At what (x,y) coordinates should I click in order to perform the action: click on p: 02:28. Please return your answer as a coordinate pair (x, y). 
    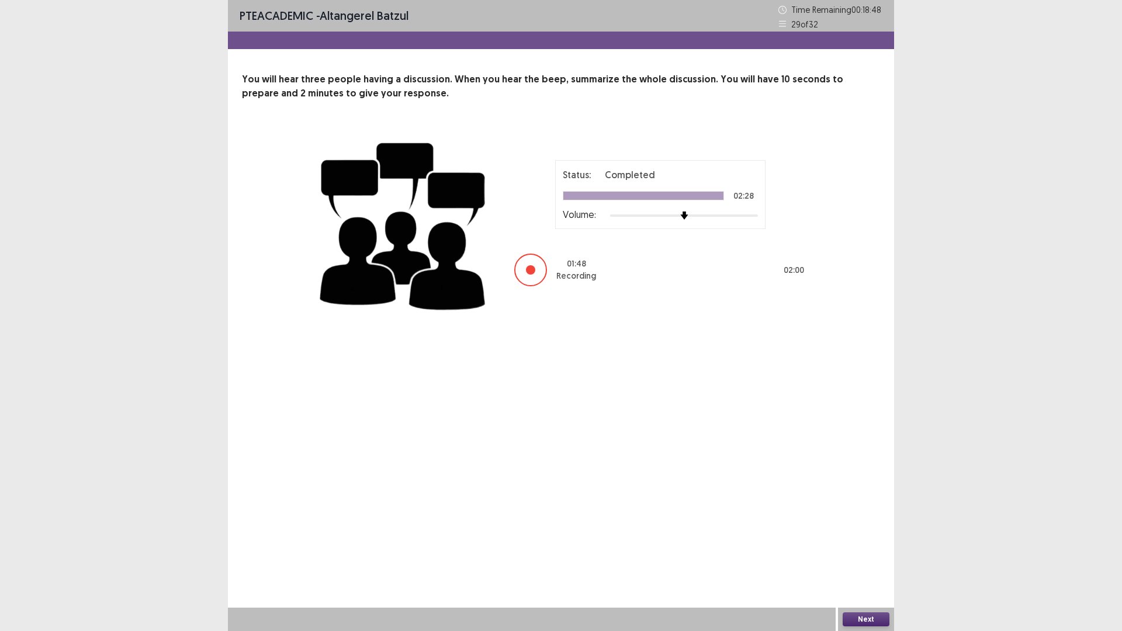
    Looking at the image, I should click on (743, 196).